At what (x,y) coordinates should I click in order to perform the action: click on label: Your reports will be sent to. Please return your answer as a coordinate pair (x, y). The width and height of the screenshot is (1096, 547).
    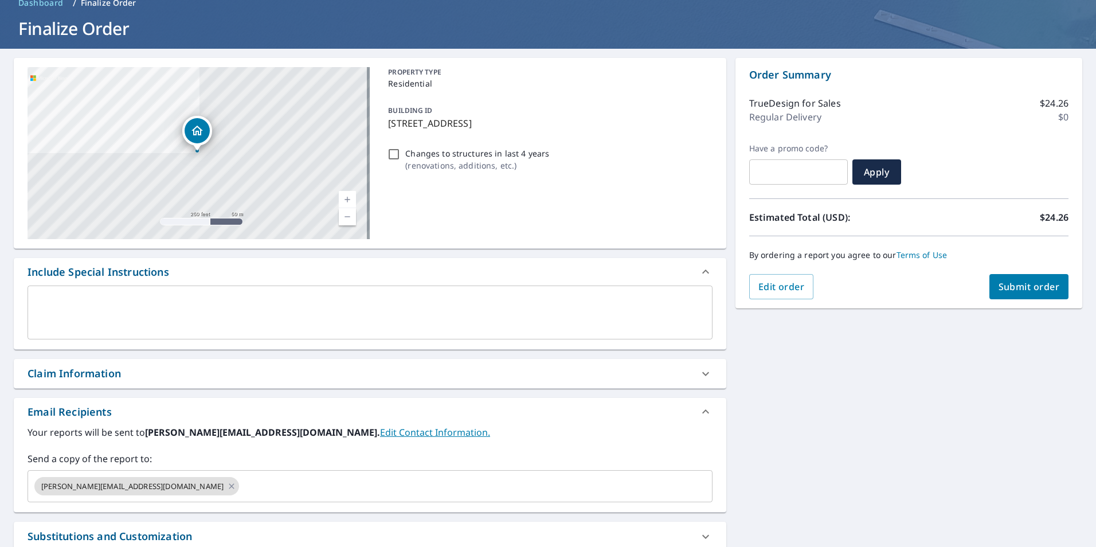
    Looking at the image, I should click on (370, 432).